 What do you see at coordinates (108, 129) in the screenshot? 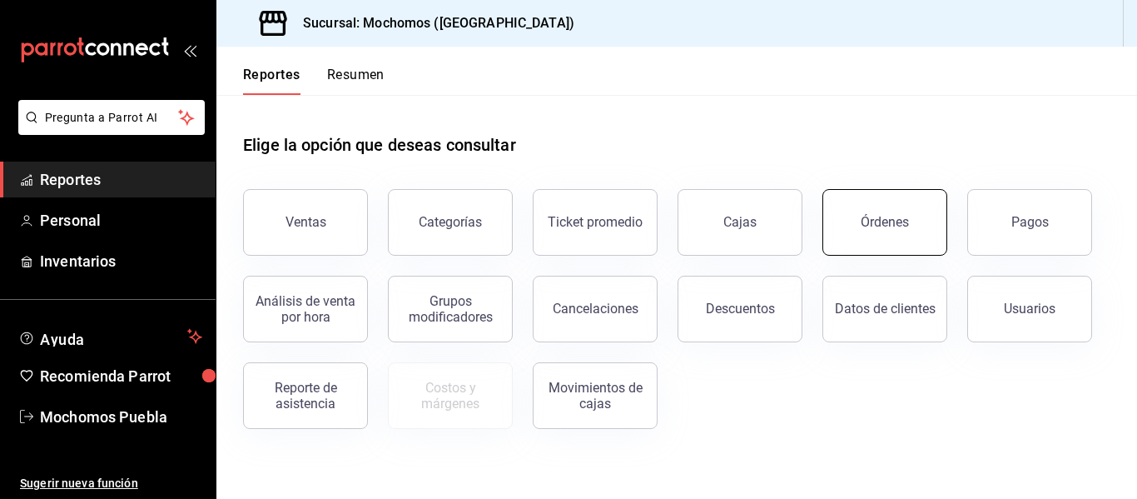
I see `a: Pregunta a Parrot AI` at bounding box center [108, 129].